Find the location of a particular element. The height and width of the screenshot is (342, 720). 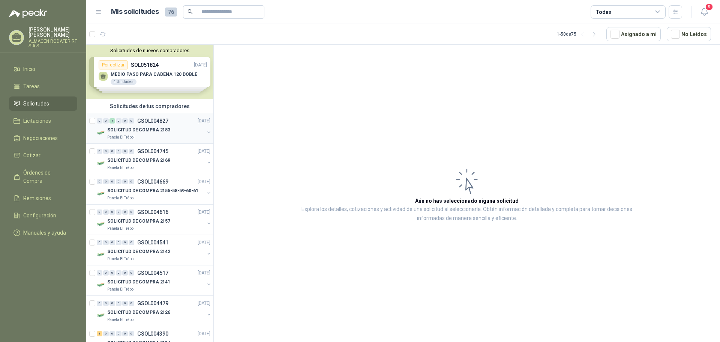

a: Remisiones is located at coordinates (43, 198).